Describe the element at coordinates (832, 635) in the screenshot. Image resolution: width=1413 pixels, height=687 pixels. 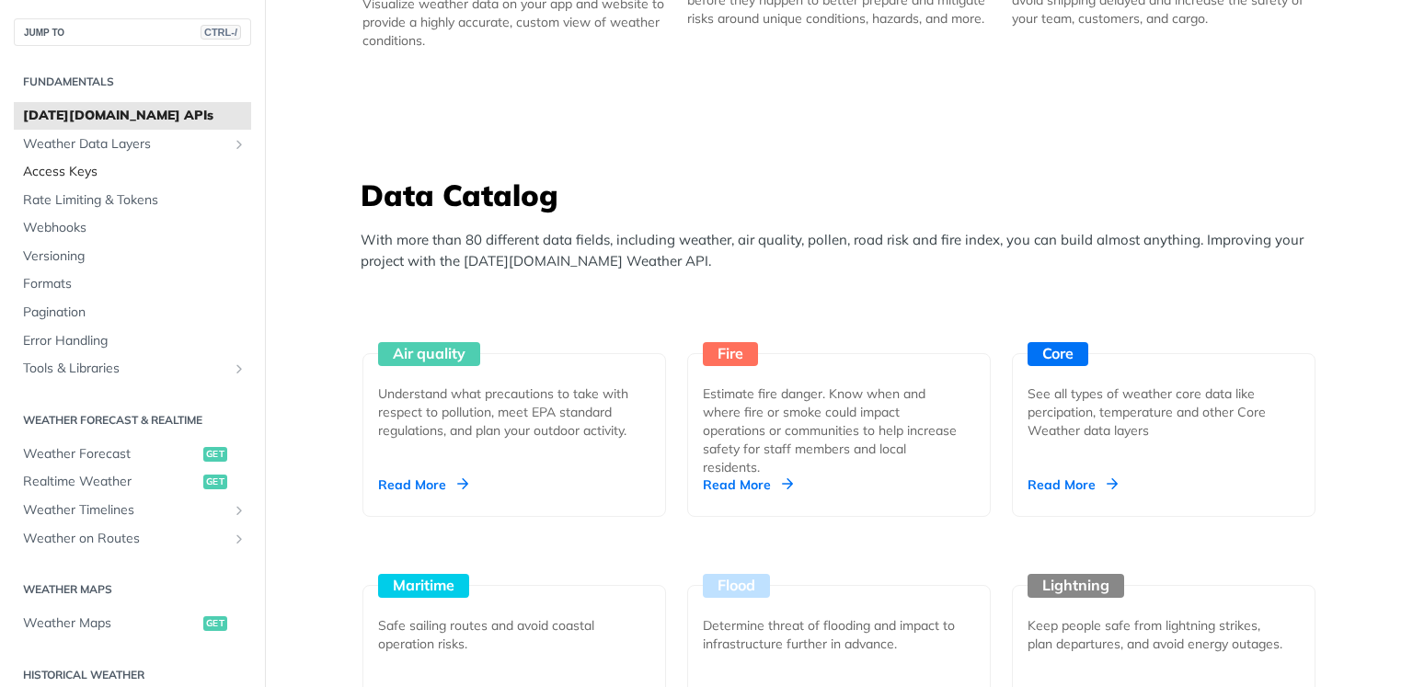
I see `div: Determine threat of flooding and impact to infrastructure further in advance.` at that location.